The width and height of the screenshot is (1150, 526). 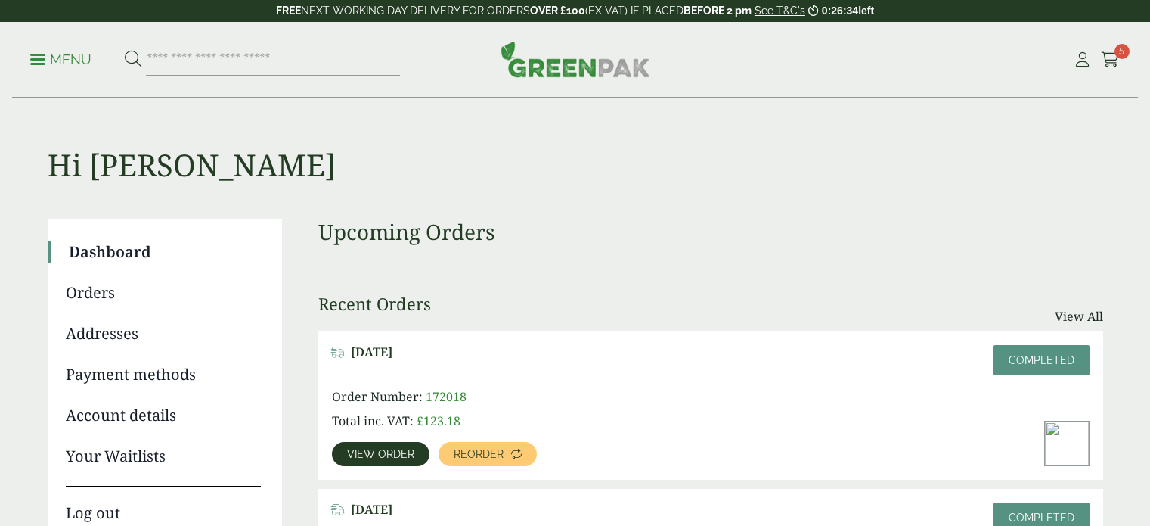 What do you see at coordinates (288, 11) in the screenshot?
I see `strong: FREE` at bounding box center [288, 11].